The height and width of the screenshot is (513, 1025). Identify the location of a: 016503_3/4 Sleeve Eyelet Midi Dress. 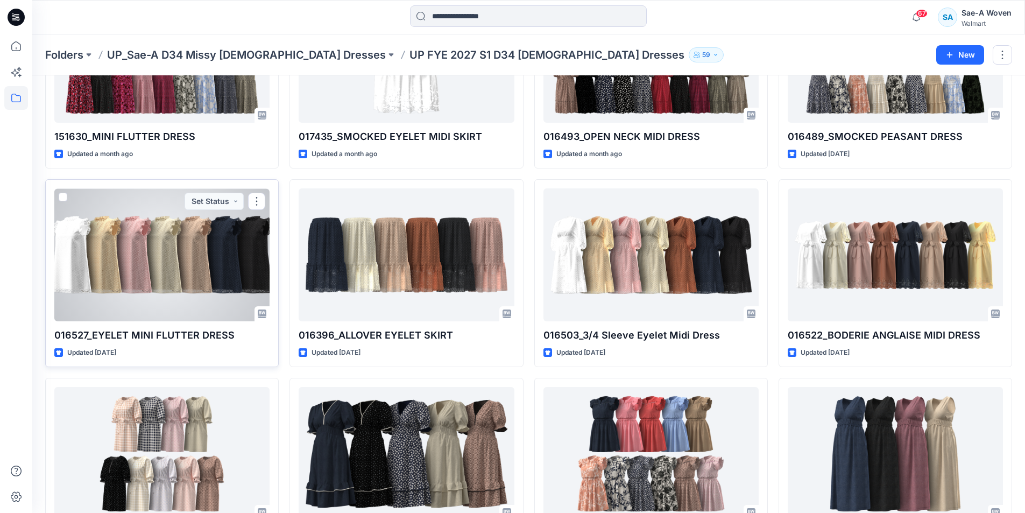
(651, 255).